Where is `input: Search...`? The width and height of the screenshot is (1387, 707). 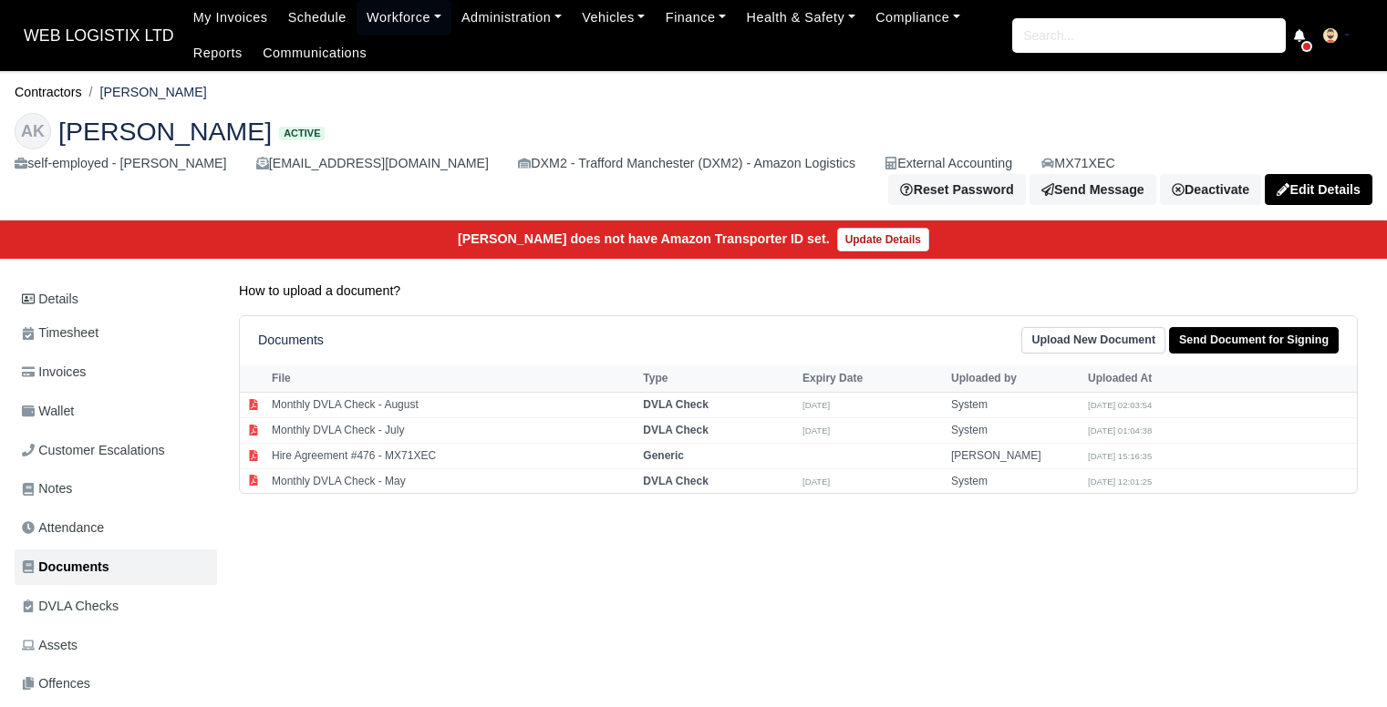 input: Search... is located at coordinates (1149, 36).